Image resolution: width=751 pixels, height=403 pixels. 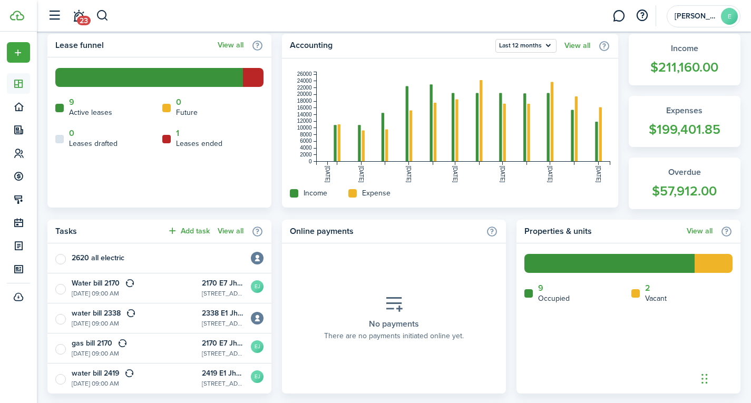 What do you see at coordinates (306, 155) in the screenshot?
I see `tspan: 2000` at bounding box center [306, 155].